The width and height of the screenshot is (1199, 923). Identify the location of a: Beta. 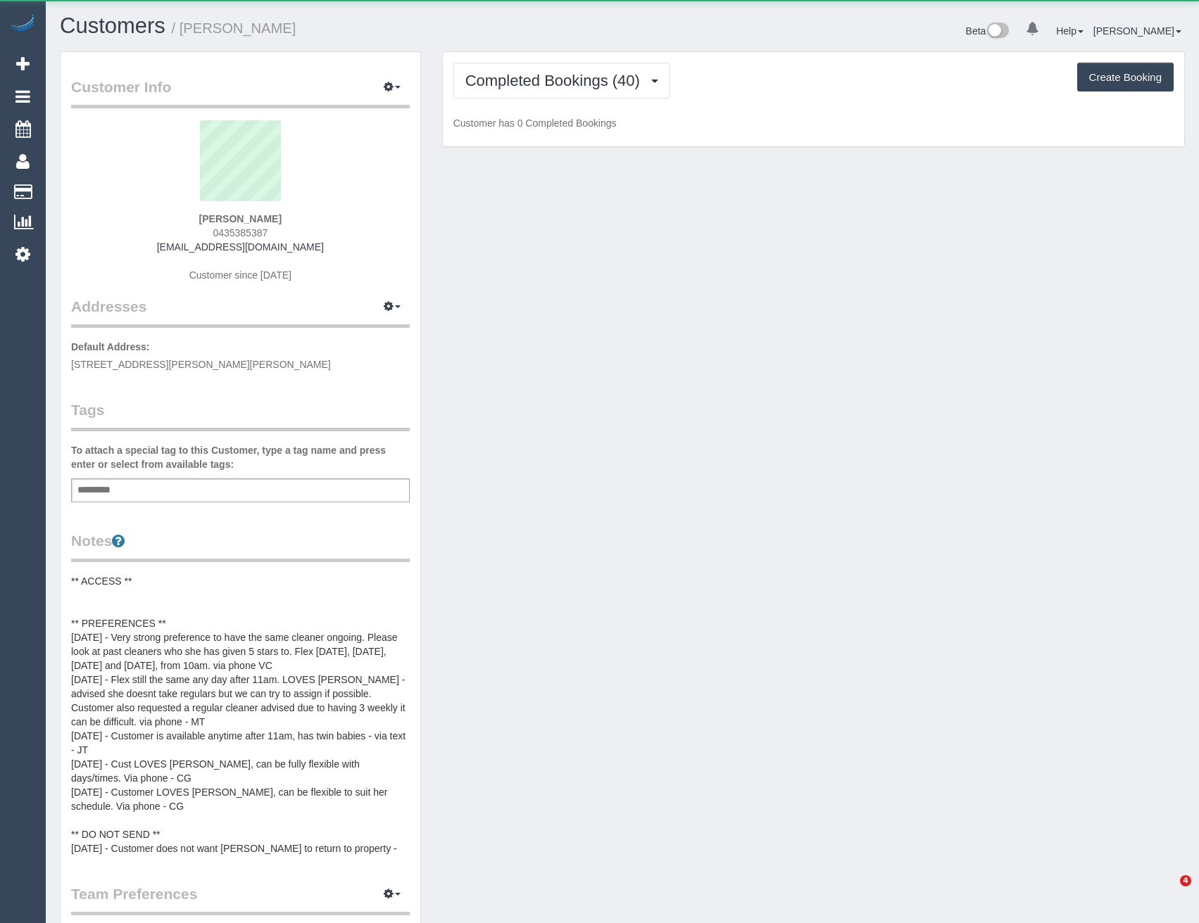
(988, 31).